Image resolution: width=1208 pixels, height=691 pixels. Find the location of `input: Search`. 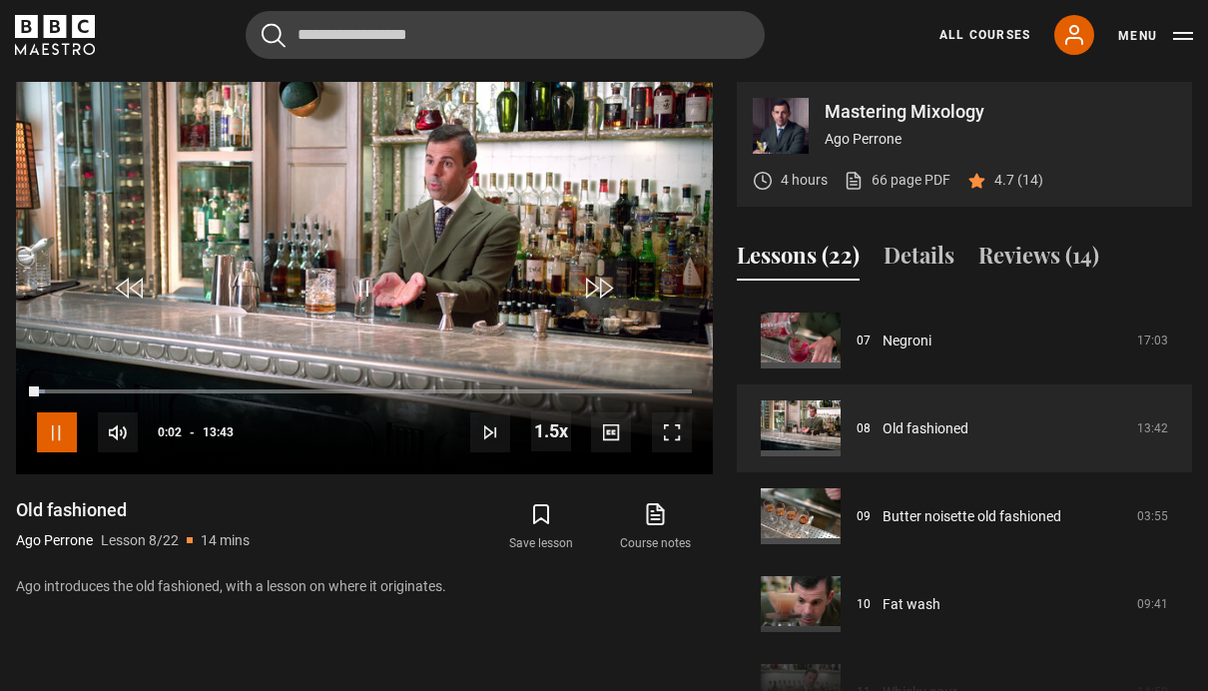

input: Search is located at coordinates (505, 35).